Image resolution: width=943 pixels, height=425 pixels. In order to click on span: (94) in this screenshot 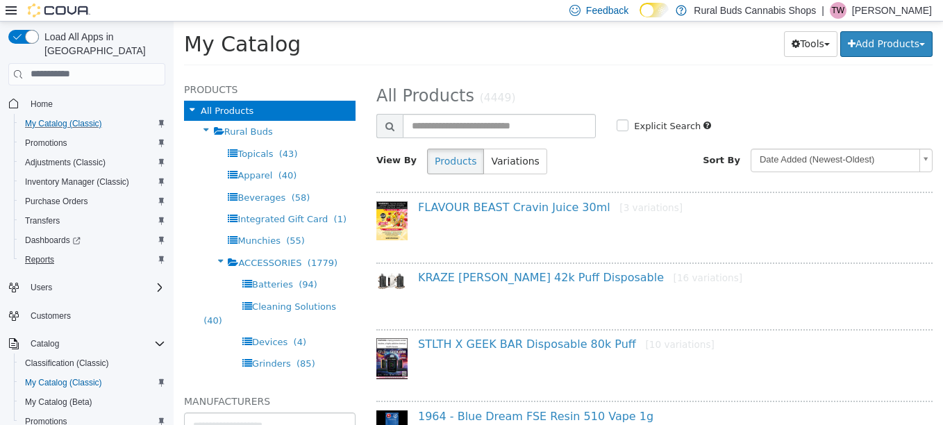, I will do `click(134, 263)`.